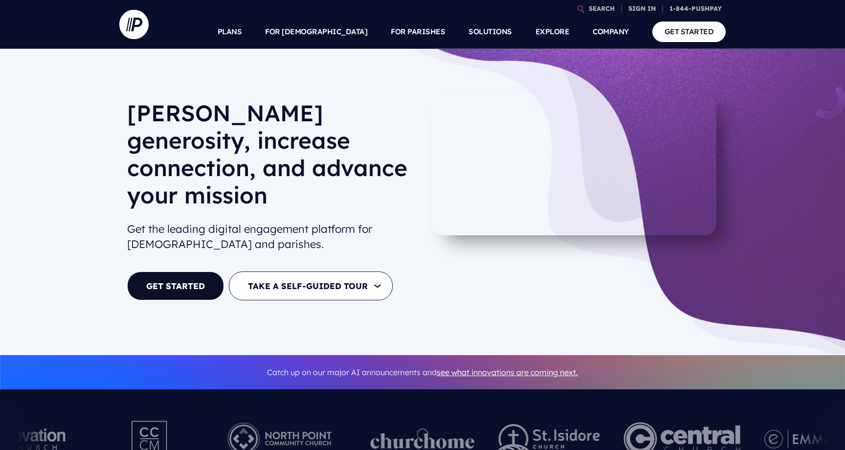 This screenshot has height=450, width=845. I want to click on p: Catch up on our major AI announcements and, so click(423, 372).